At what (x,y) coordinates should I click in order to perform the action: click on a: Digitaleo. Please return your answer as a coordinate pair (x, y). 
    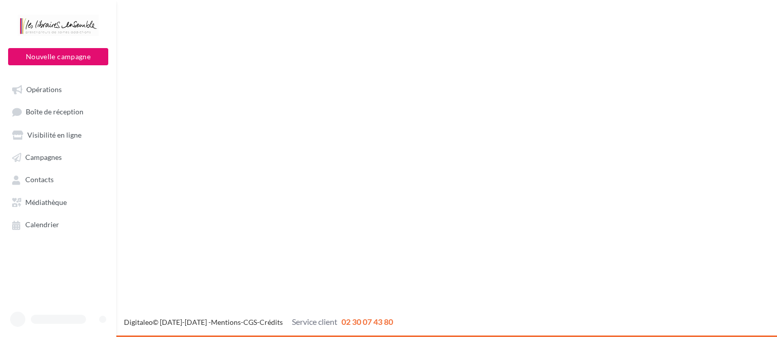
    Looking at the image, I should click on (138, 322).